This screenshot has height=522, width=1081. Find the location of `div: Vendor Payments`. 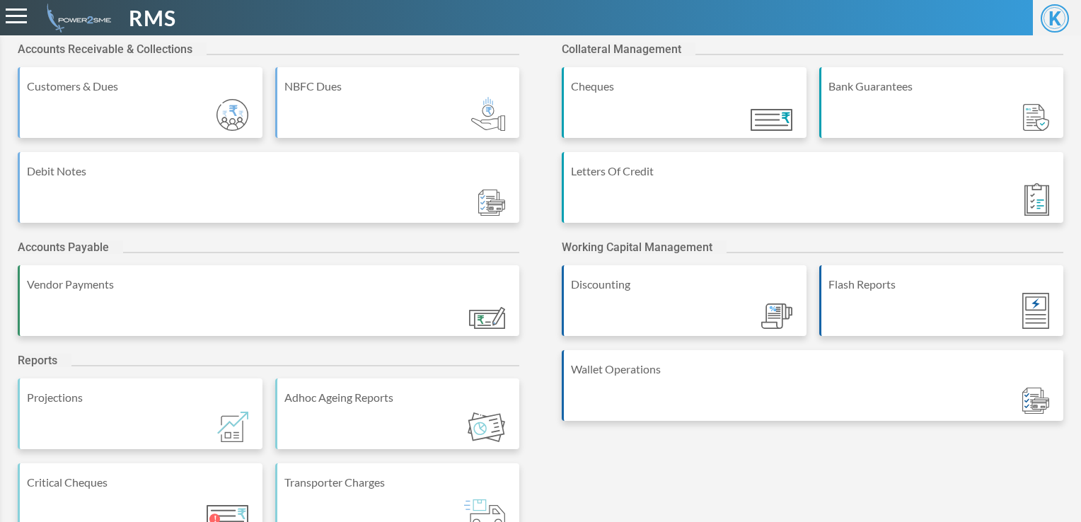

div: Vendor Payments is located at coordinates (270, 284).